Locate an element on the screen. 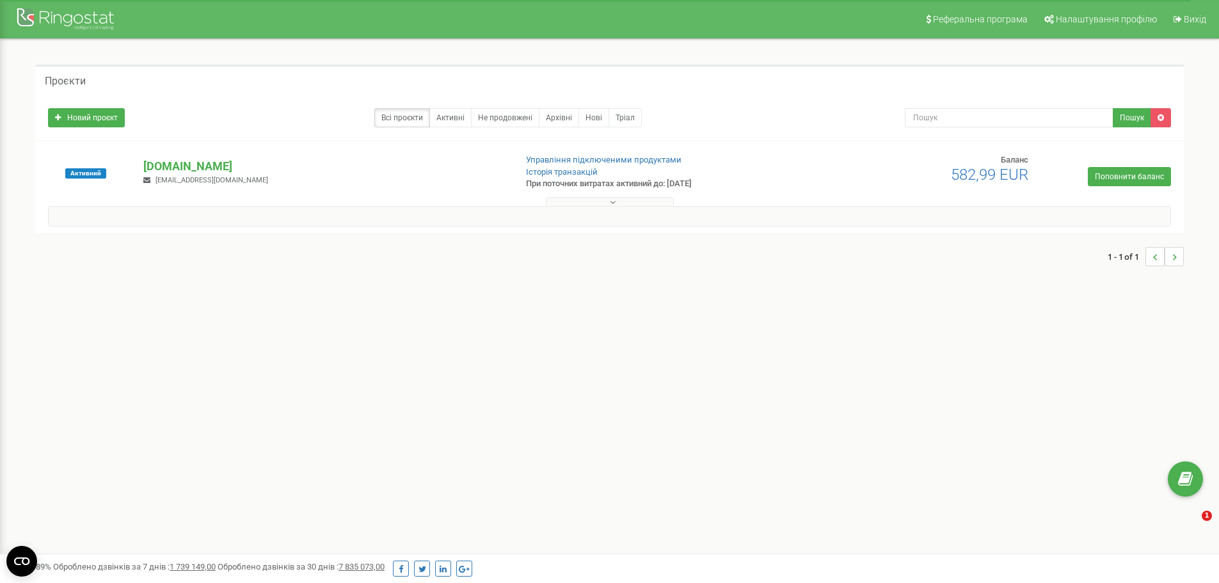 Image resolution: width=1219 pixels, height=583 pixels. span: Оброблено дзвінків за 30 днів : is located at coordinates (301, 567).